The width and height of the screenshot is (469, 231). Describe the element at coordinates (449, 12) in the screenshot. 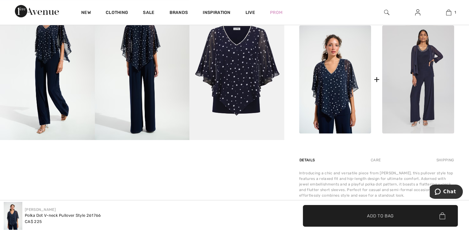

I see `img: My Bag` at that location.